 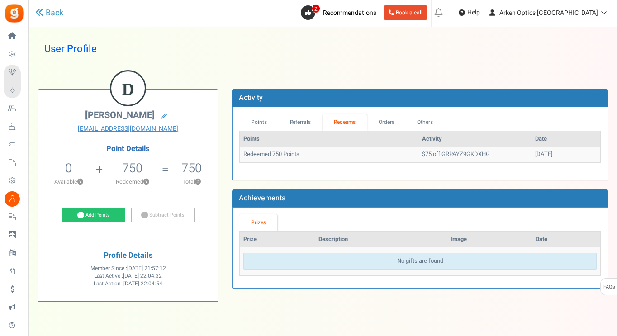 I want to click on img: Gratisfaction, so click(x=14, y=13).